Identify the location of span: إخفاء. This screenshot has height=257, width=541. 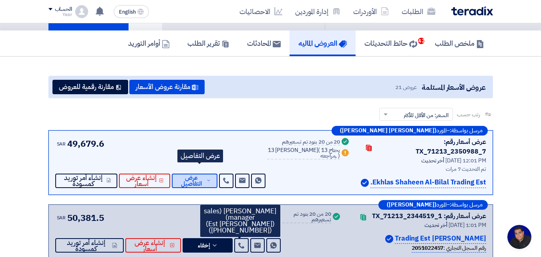
(204, 245).